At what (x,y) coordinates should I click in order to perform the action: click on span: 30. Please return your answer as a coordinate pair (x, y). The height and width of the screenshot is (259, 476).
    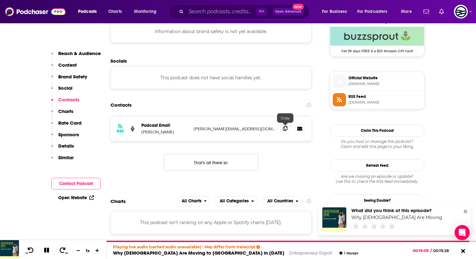
    Looking at the image, I should click on (66, 253).